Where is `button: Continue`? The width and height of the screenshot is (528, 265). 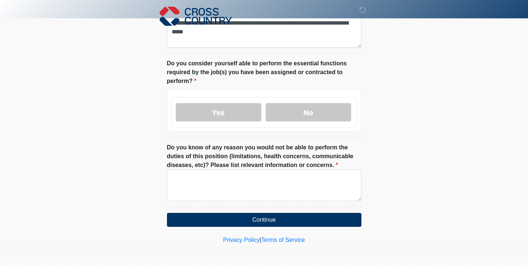 button: Continue is located at coordinates (264, 220).